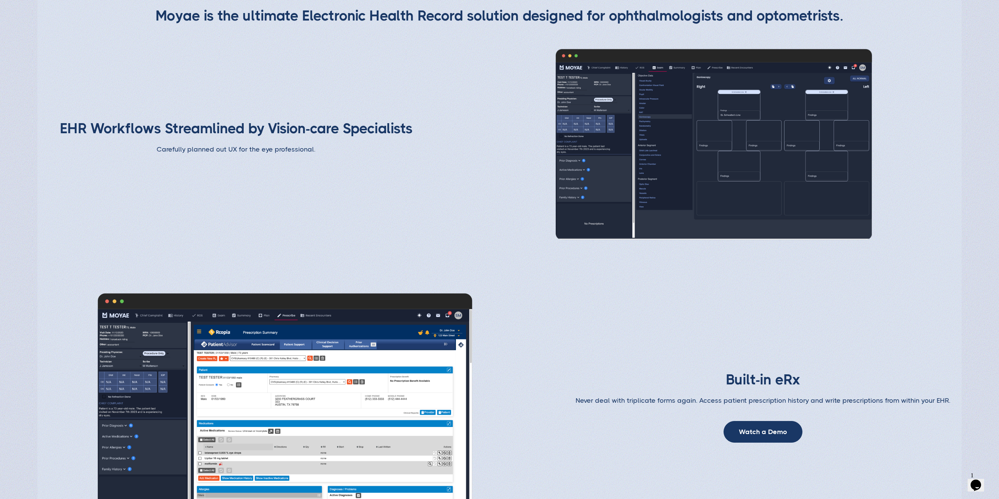 This screenshot has width=999, height=499. I want to click on h2: Moyae is the ultimate Electronic Health Record solution designed for ophthalmologists and optomet..., so click(499, 16).